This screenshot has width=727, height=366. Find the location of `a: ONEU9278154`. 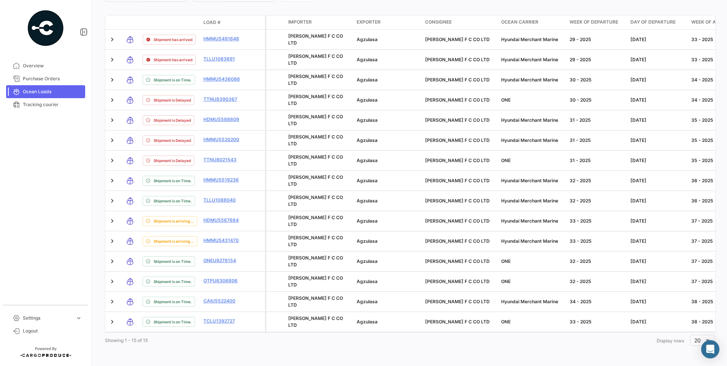

a: ONEU9278154 is located at coordinates (223, 260).